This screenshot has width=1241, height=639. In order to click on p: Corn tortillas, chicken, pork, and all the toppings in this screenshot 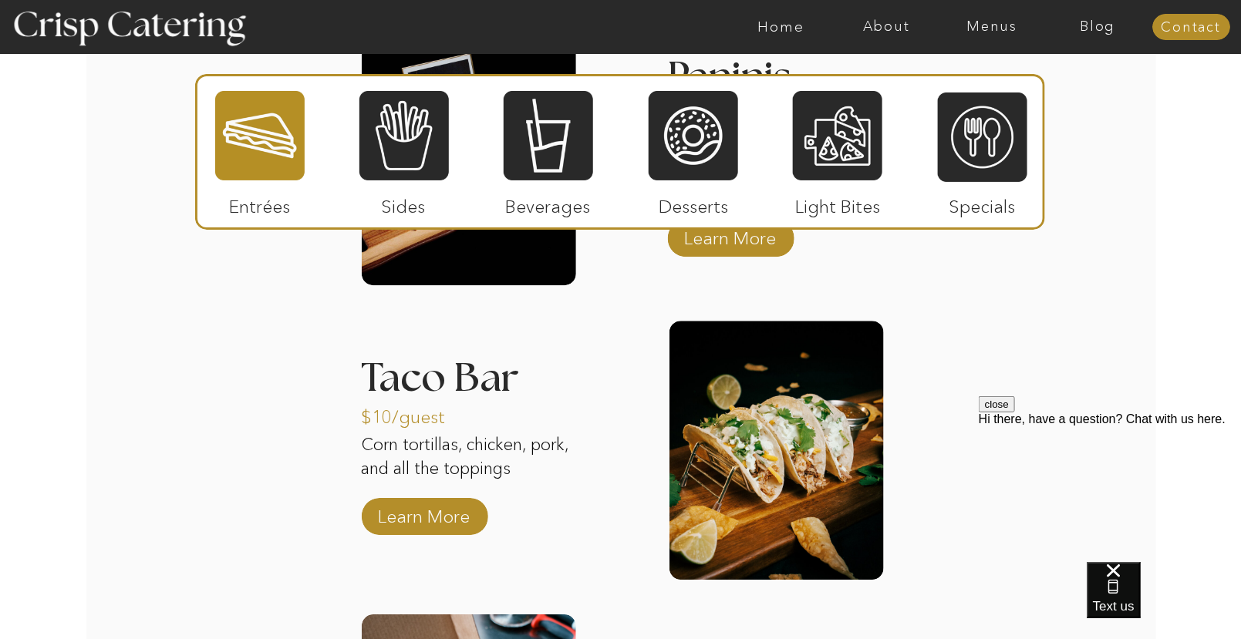, I will do `click(469, 470)`.